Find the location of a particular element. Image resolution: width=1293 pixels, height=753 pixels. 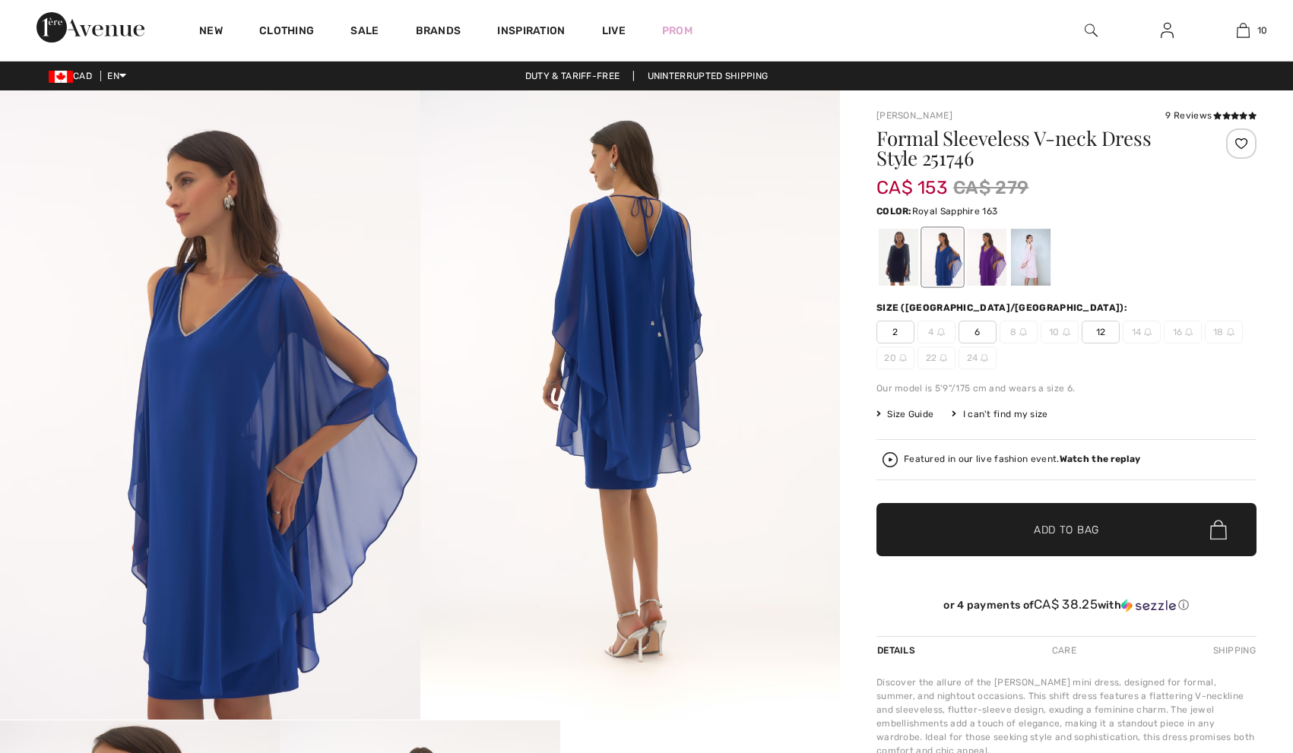

span: 18 is located at coordinates (1224, 332).